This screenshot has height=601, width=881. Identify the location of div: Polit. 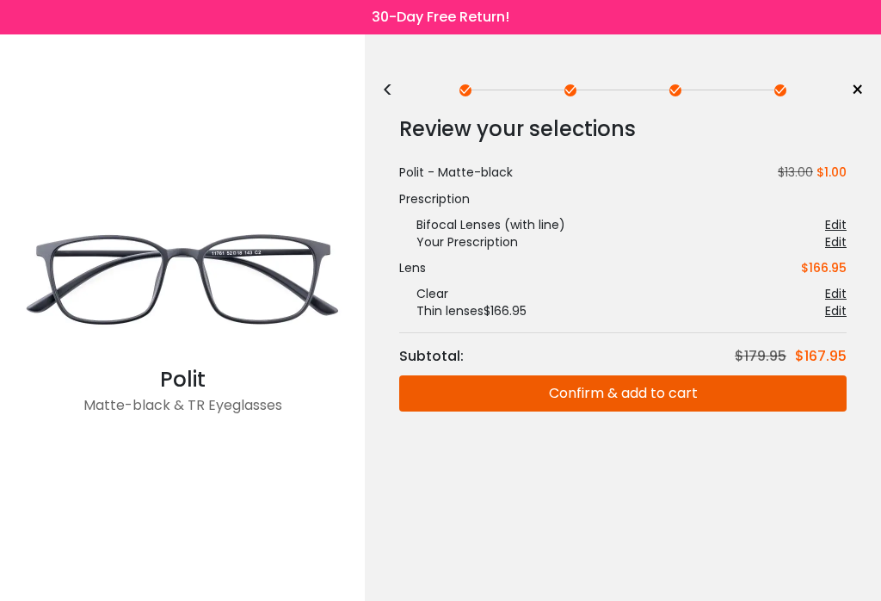
(182, 380).